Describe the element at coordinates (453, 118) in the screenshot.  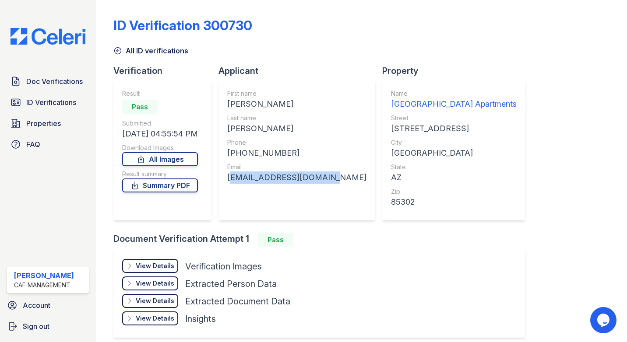
I see `div: Street` at that location.